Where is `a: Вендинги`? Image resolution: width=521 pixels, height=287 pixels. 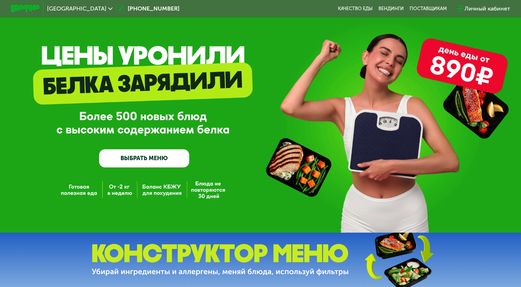 a: Вендинги is located at coordinates (391, 9).